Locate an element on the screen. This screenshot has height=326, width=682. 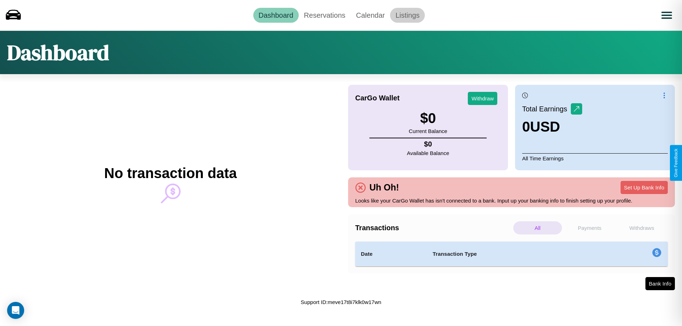
h3: $ 0 is located at coordinates (428, 118).